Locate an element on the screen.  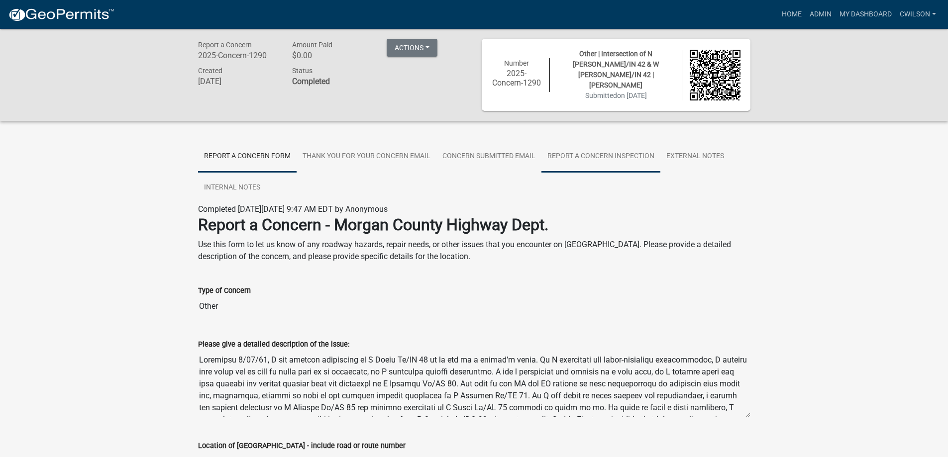
a: Concern Submitted Email is located at coordinates (489, 157).